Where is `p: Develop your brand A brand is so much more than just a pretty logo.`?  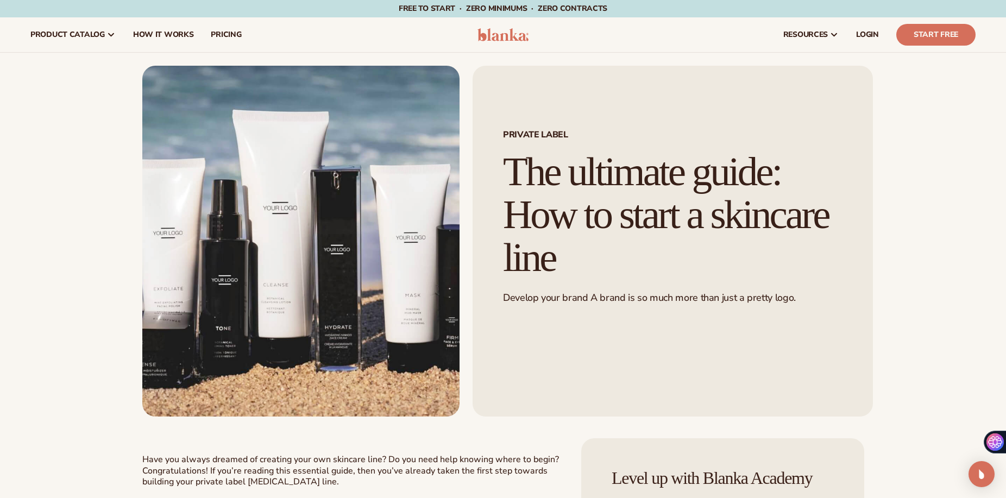
p: Develop your brand A brand is so much more than just a pretty logo. is located at coordinates (673, 298).